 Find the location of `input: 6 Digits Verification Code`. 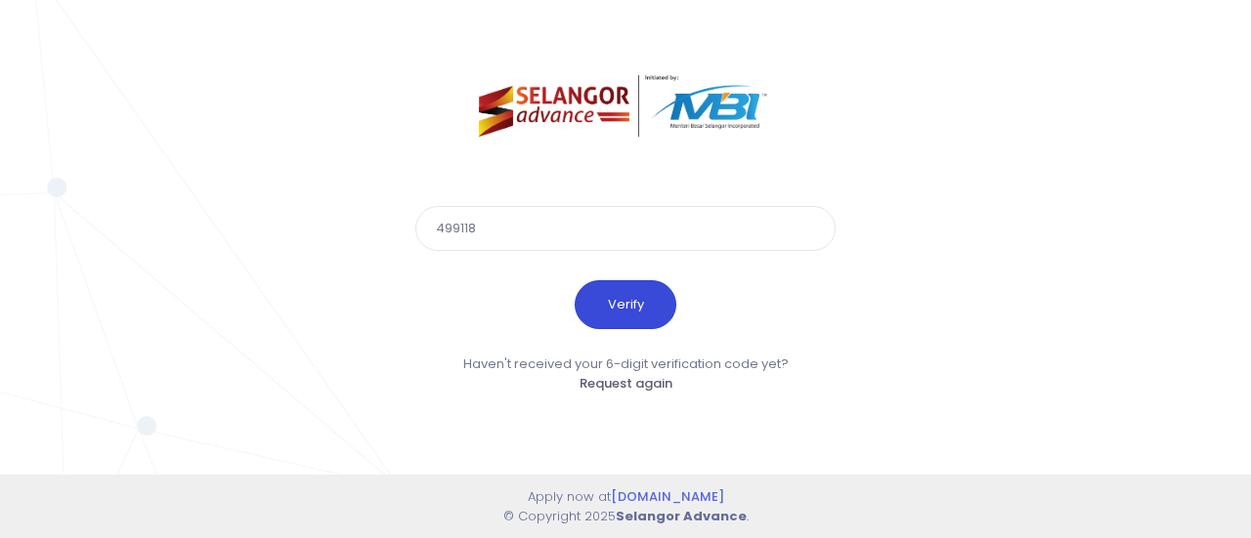

input: 6 Digits Verification Code is located at coordinates (625, 229).